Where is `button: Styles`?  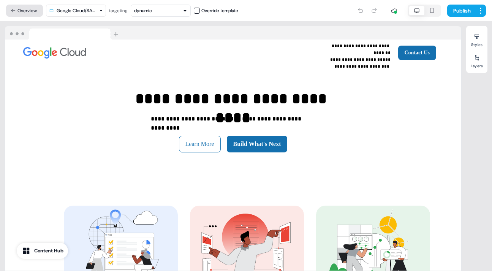 button: Styles is located at coordinates (477, 39).